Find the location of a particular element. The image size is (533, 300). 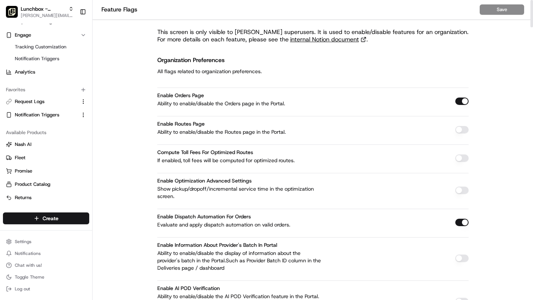

button: Notifications is located at coordinates (46, 254).